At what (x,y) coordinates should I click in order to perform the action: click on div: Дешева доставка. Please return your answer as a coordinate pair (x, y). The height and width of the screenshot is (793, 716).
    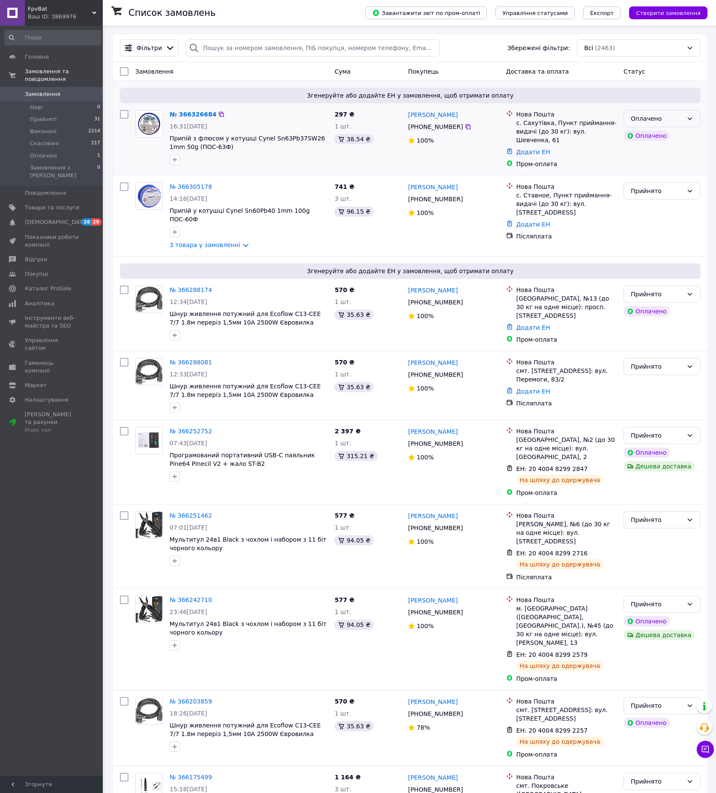
    Looking at the image, I should click on (659, 635).